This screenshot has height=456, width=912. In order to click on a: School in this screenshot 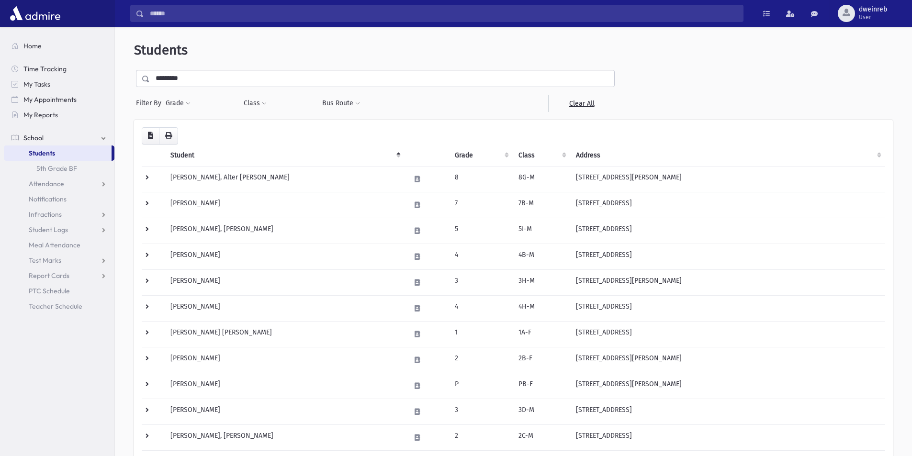, I will do `click(59, 138)`.